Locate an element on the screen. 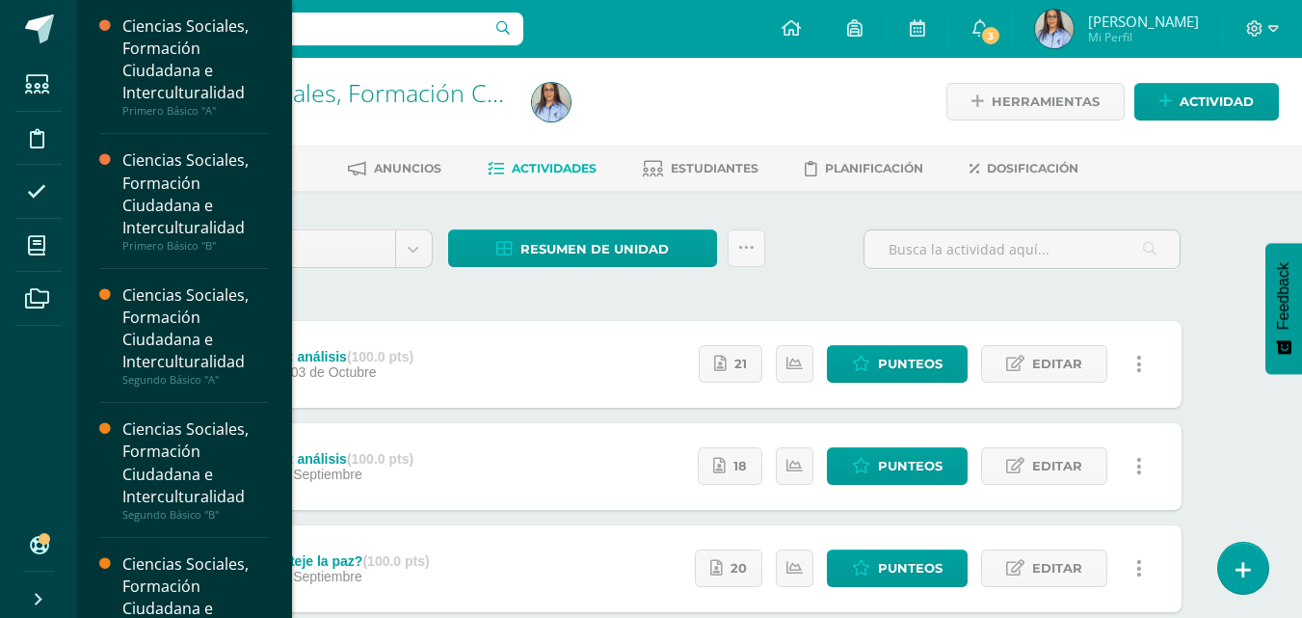 Image resolution: width=1302 pixels, height=618 pixels. div: Tema 3 y 4: análisis is located at coordinates (317, 459).